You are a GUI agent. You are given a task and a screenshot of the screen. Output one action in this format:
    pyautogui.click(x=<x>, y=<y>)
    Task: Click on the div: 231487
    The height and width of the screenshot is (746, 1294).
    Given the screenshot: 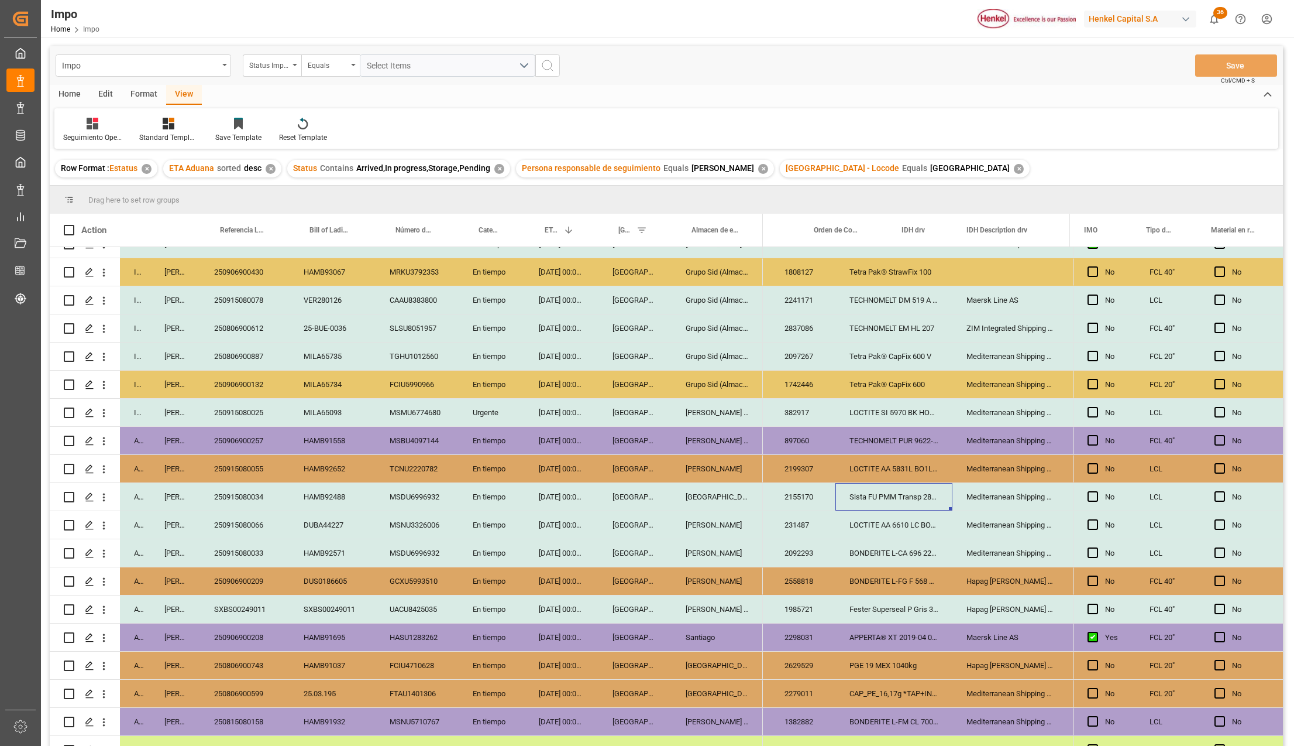 What is the action you would take?
    pyautogui.click(x=803, y=524)
    